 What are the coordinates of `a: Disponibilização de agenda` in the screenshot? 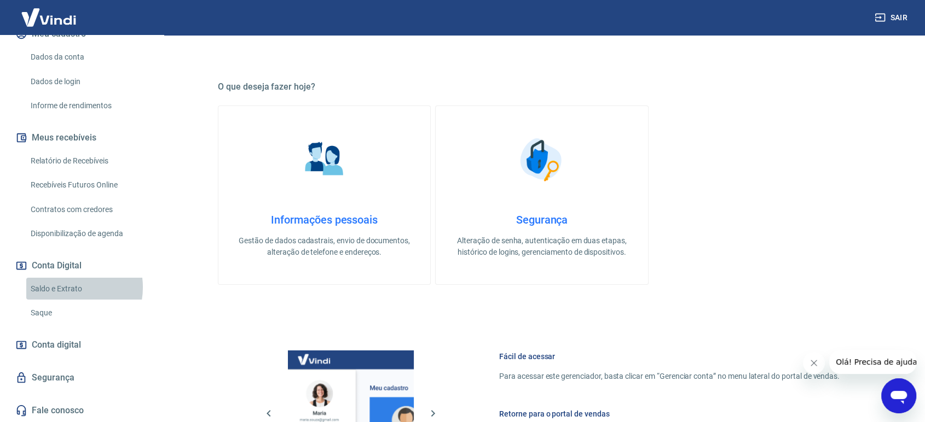 It's located at (88, 234).